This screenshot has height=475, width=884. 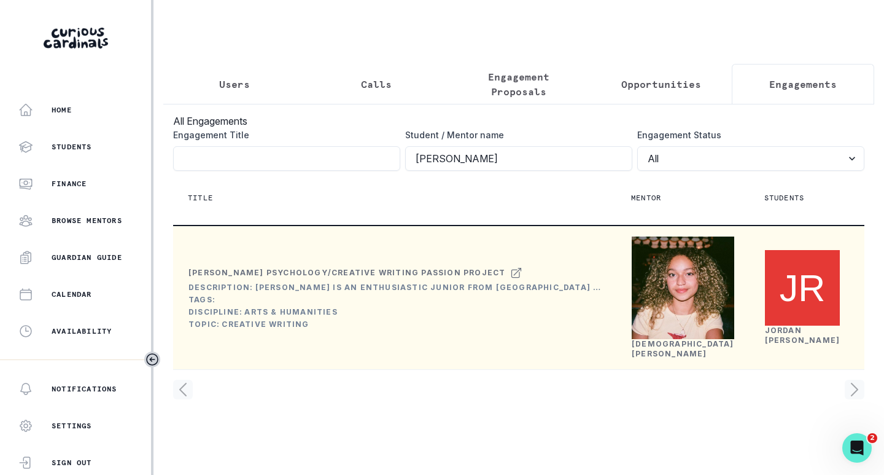 What do you see at coordinates (87, 257) in the screenshot?
I see `p: Guardian Guide` at bounding box center [87, 257].